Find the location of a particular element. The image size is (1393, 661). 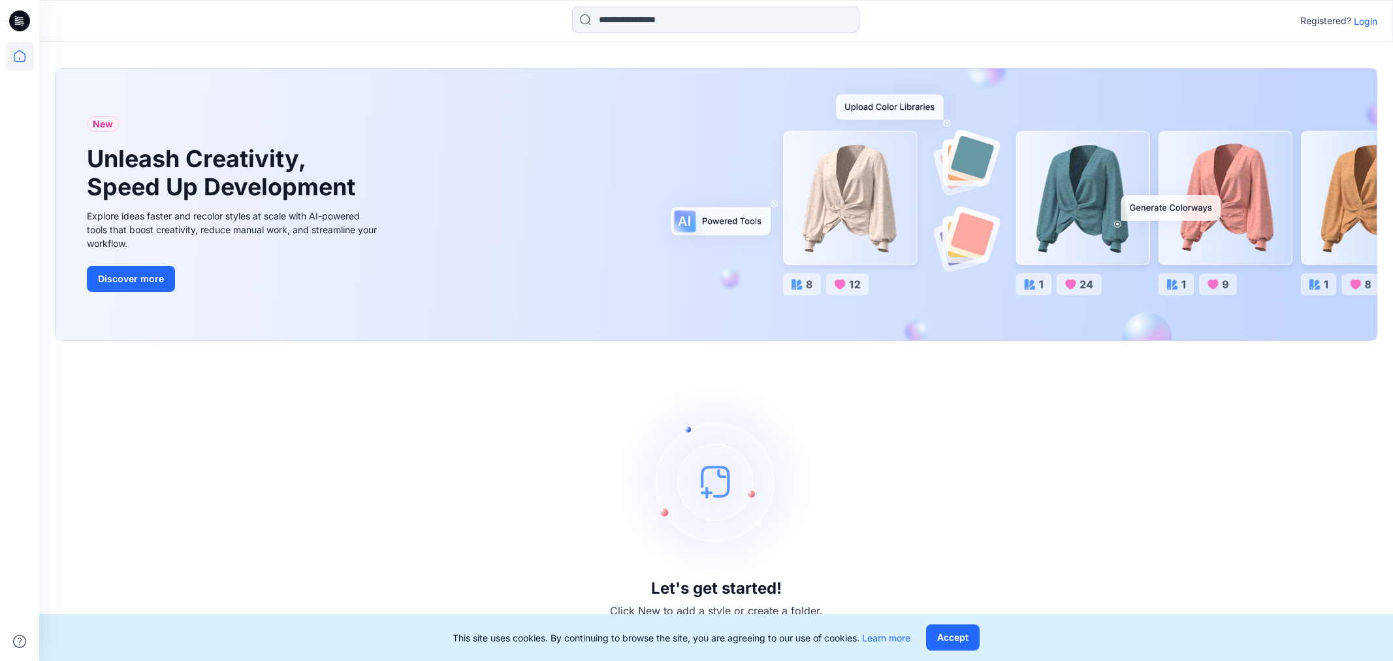

p: Login is located at coordinates (1366, 21).